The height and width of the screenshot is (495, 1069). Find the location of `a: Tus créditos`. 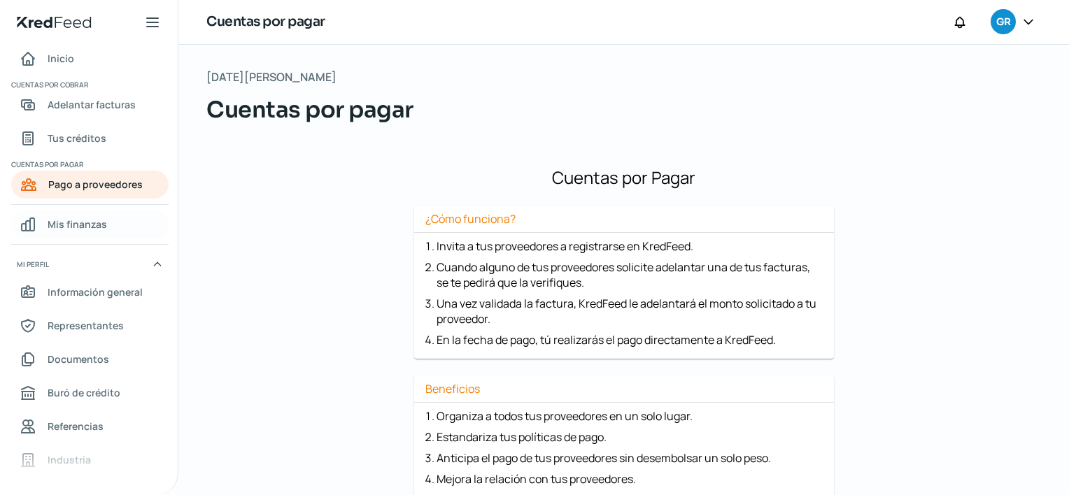

a: Tus créditos is located at coordinates (90, 139).